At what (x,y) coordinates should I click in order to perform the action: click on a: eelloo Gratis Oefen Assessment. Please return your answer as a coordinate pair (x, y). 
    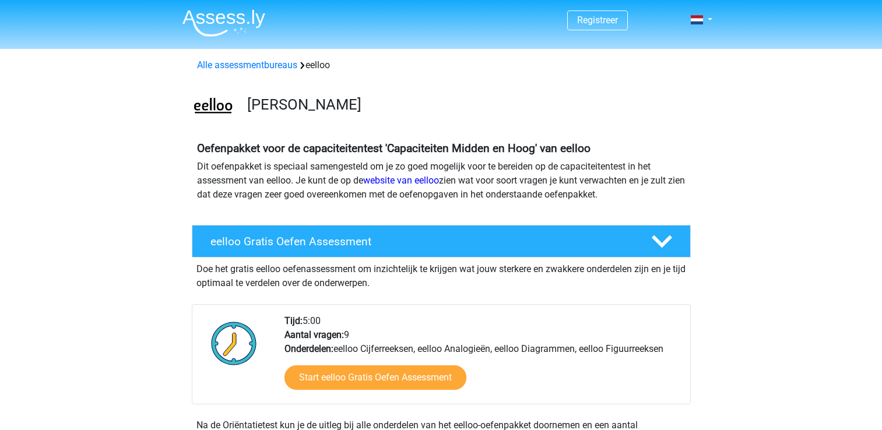
    Looking at the image, I should click on (441, 241).